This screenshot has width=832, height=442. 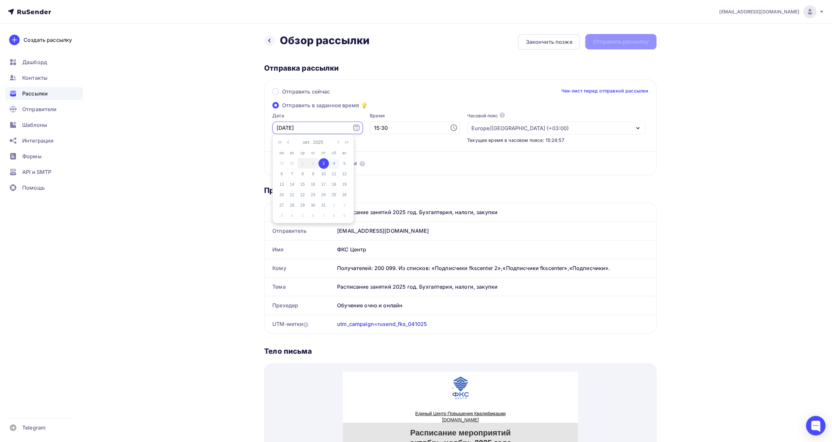 I want to click on div: 3, so click(x=324, y=163).